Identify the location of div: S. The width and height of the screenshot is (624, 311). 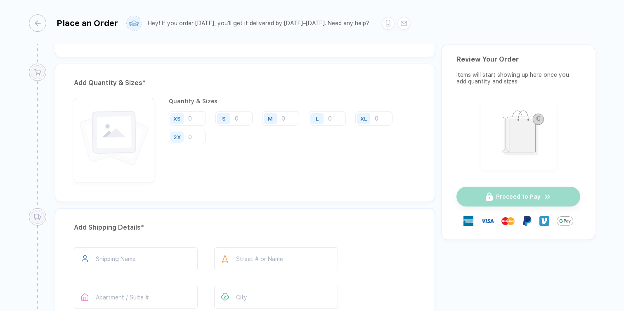
(224, 118).